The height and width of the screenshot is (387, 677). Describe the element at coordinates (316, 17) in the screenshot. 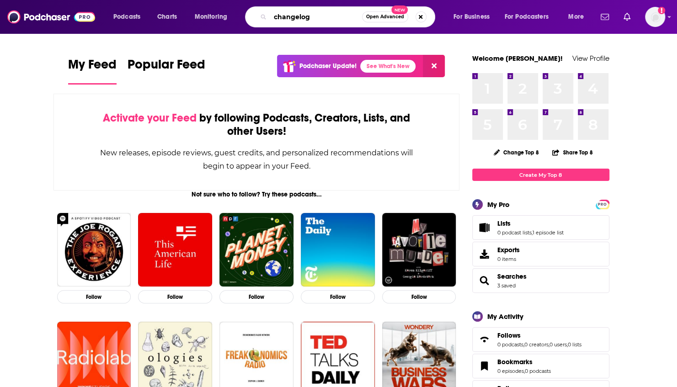

I see `input: Search podcasts, credits, & more...` at that location.